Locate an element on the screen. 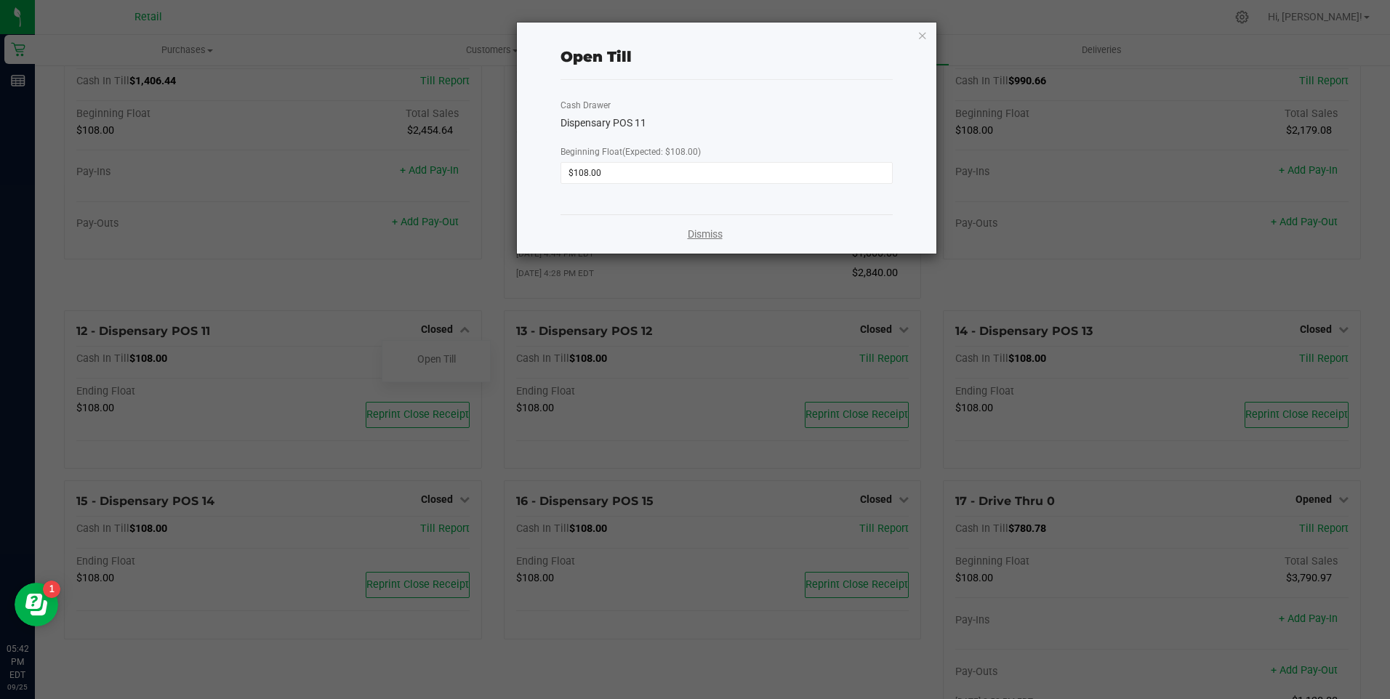  span: (Expected: $108.00) is located at coordinates (661, 152).